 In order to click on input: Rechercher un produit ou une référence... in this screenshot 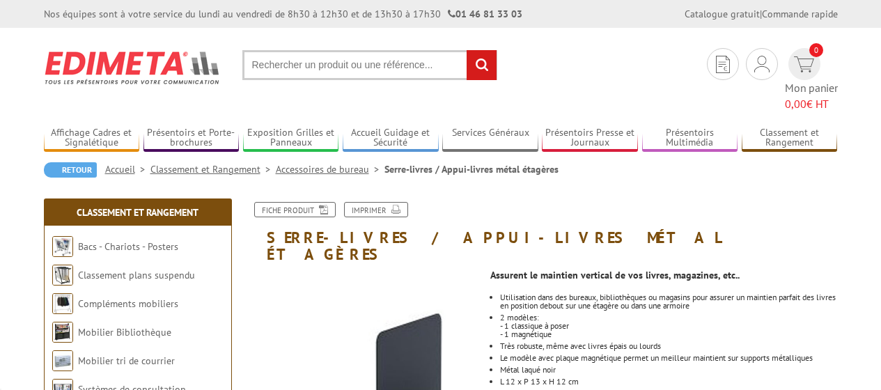, I will do `click(370, 65)`.